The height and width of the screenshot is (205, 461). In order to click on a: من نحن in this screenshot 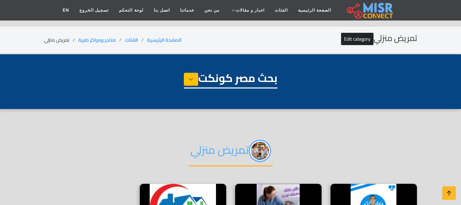, I will do `click(212, 10)`.